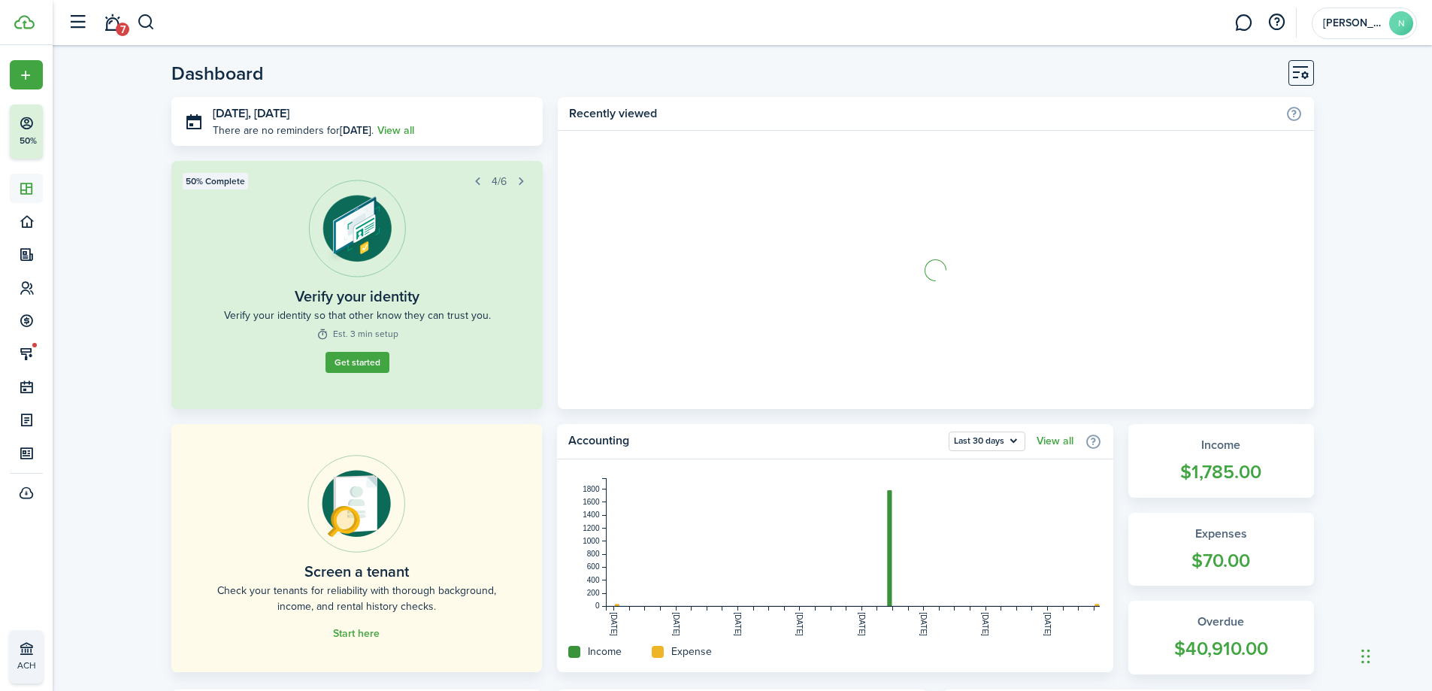  Describe the element at coordinates (593, 592) in the screenshot. I see `tspan: 200` at that location.